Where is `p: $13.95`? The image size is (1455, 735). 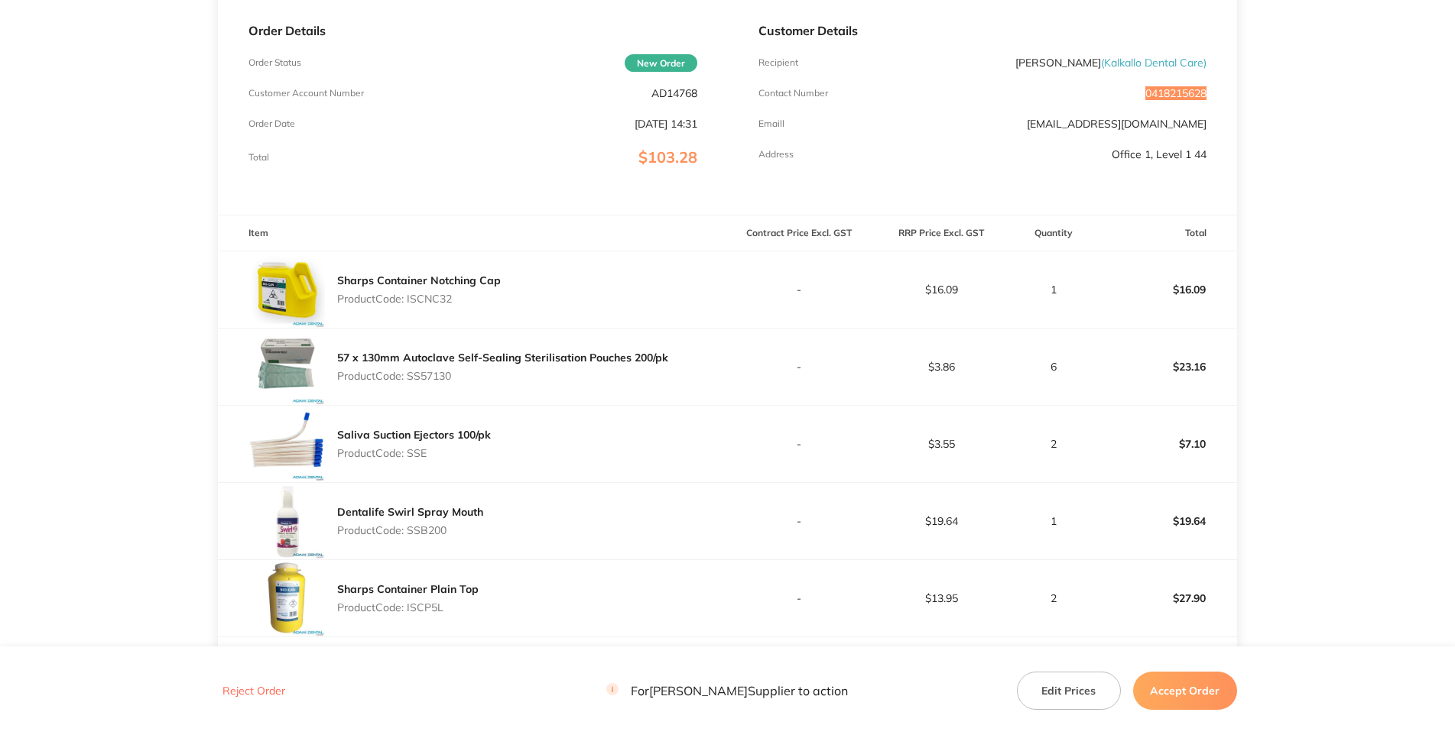
p: $13.95 is located at coordinates (941, 598).